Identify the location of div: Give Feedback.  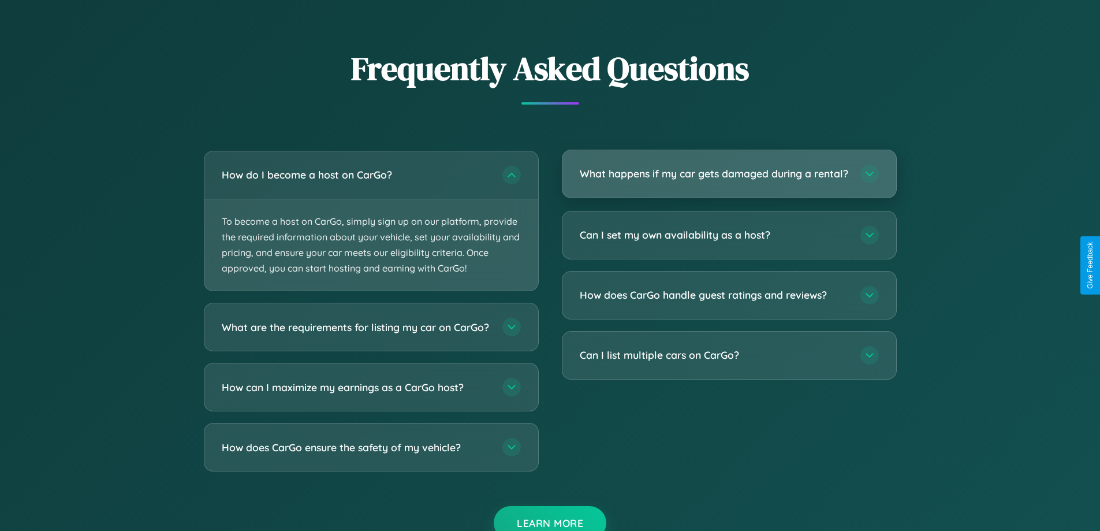
(1091, 265).